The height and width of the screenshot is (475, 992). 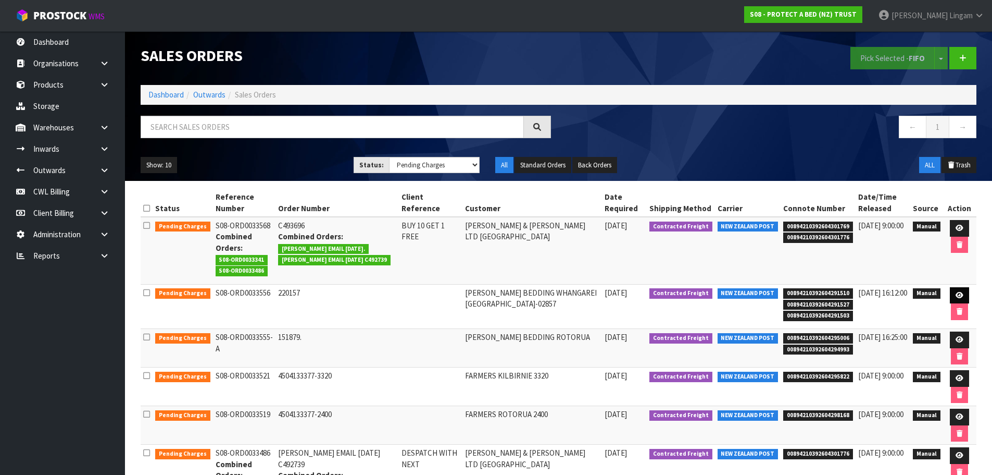 What do you see at coordinates (532, 387) in the screenshot?
I see `td: FARMERS KILBIRNIE 3320` at bounding box center [532, 387].